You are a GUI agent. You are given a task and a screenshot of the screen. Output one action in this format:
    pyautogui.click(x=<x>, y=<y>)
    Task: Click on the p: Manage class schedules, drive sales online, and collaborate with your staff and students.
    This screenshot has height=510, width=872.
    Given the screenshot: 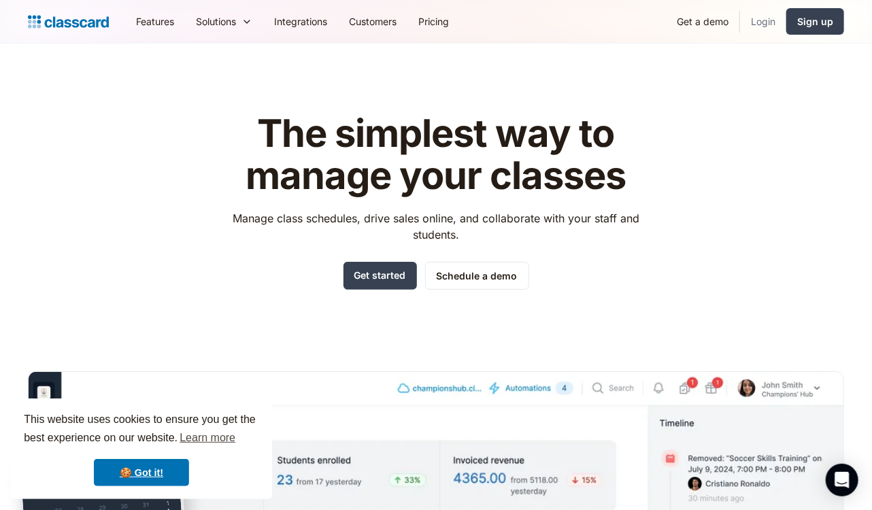 What is the action you would take?
    pyautogui.click(x=436, y=227)
    